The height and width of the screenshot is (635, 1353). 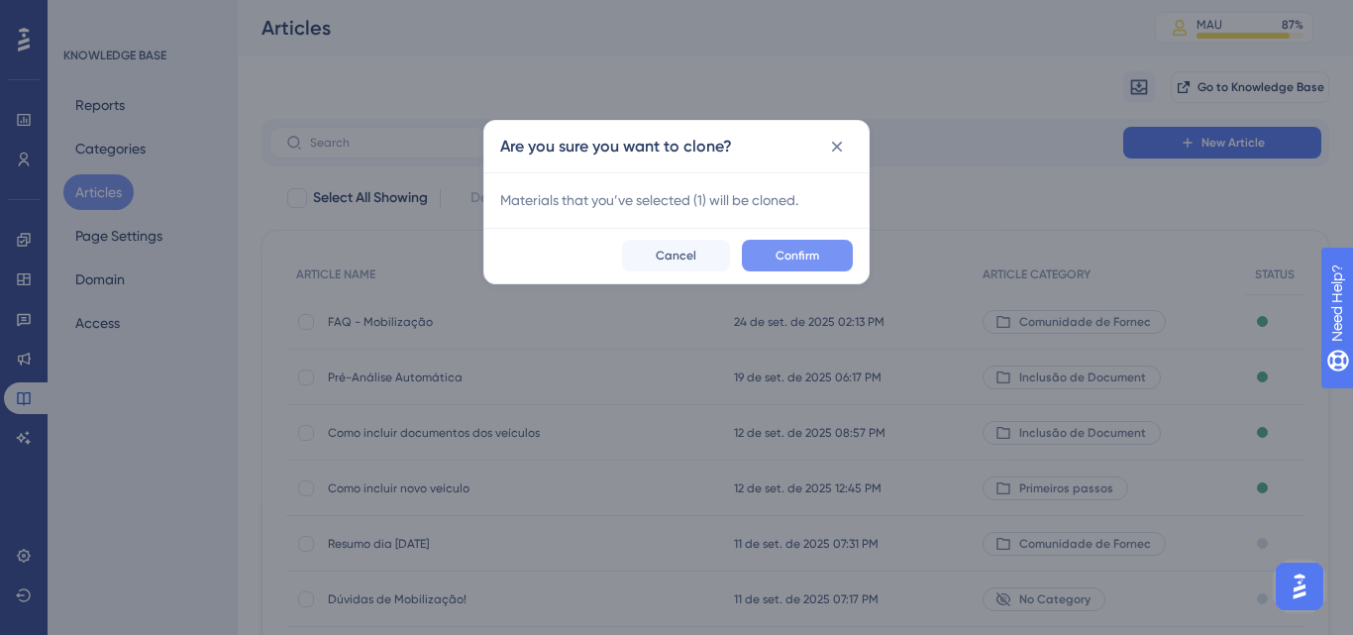 What do you see at coordinates (616, 147) in the screenshot?
I see `h2: Are you sure you want to clone?` at bounding box center [616, 147].